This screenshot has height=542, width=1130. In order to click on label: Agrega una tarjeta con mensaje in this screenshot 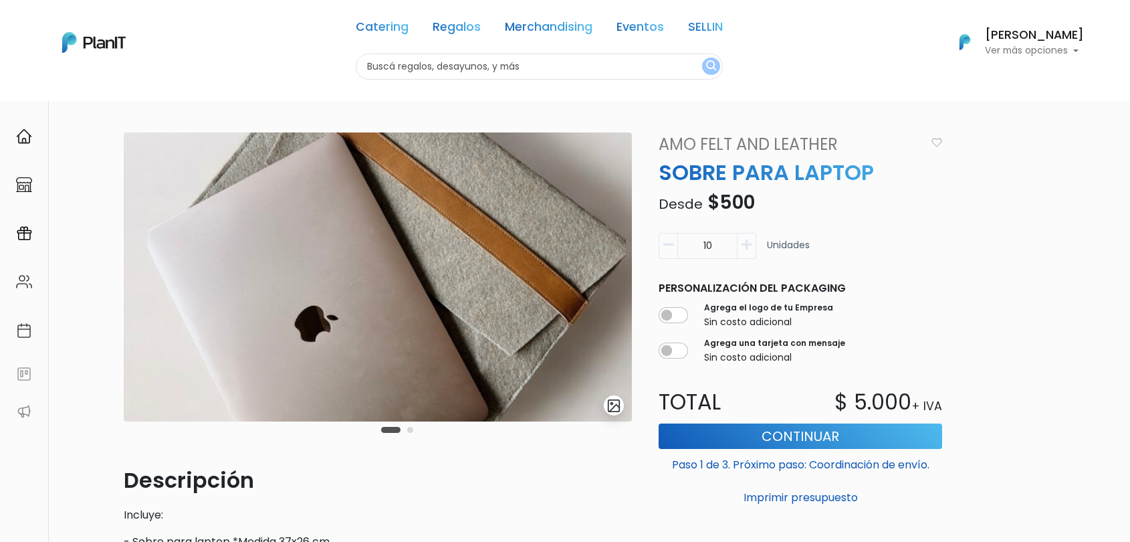, I will do `click(774, 343)`.